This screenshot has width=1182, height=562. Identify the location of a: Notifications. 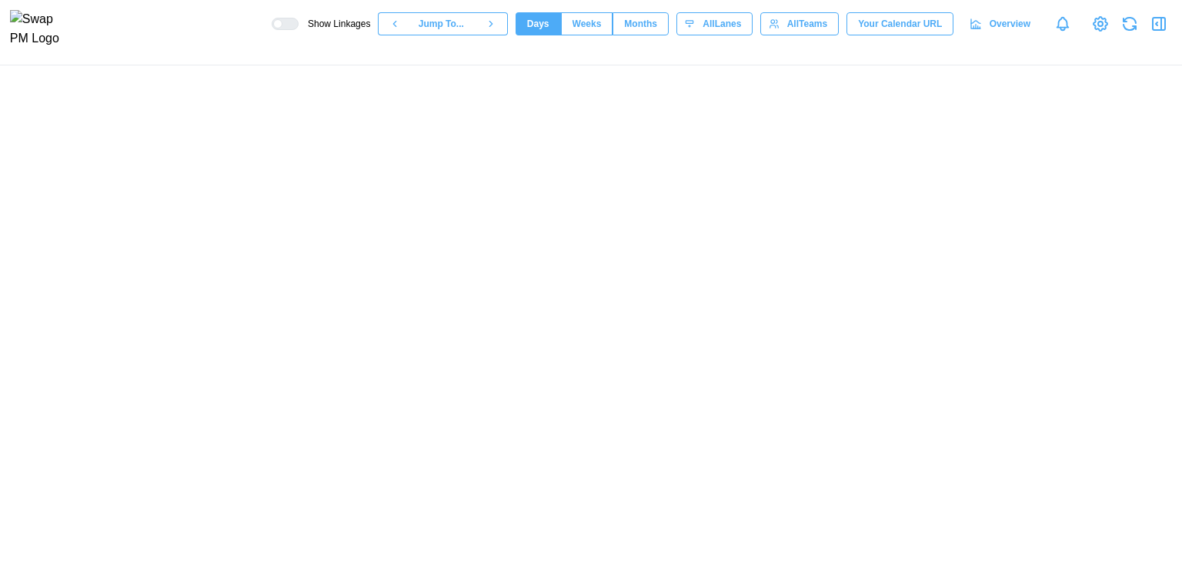
(1063, 24).